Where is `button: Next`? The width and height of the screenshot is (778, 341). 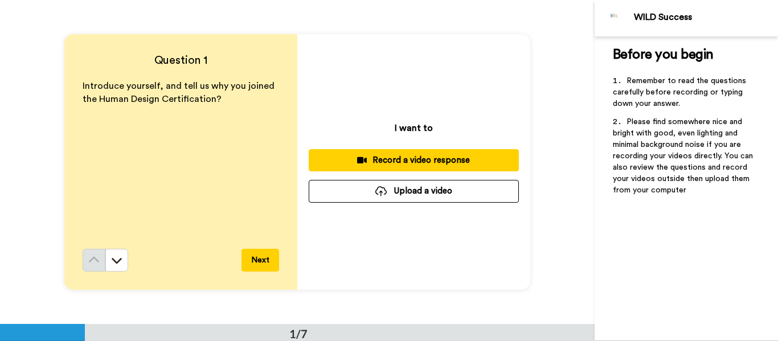
button: Next is located at coordinates (260, 260).